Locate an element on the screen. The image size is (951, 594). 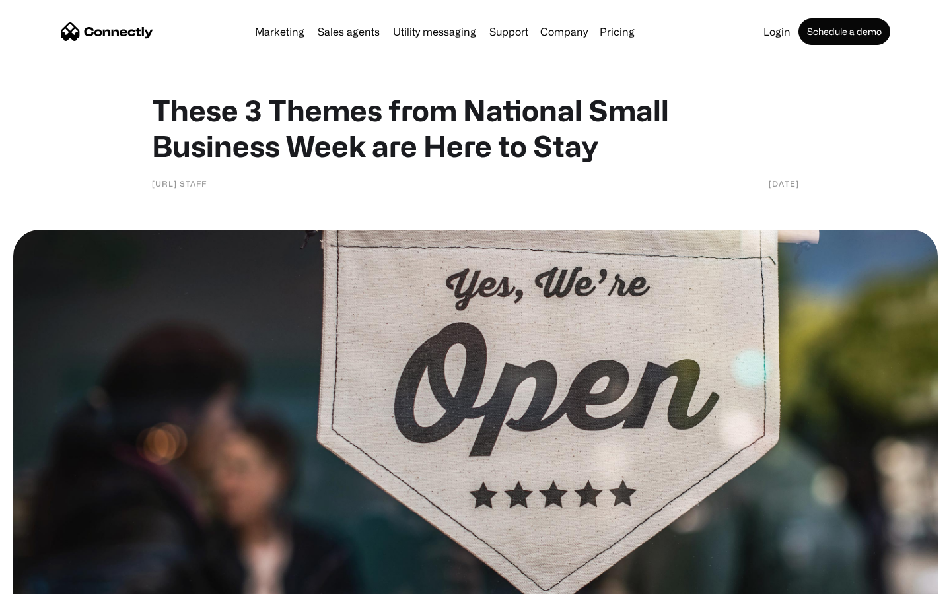
ul: Language list is located at coordinates (53, 581).